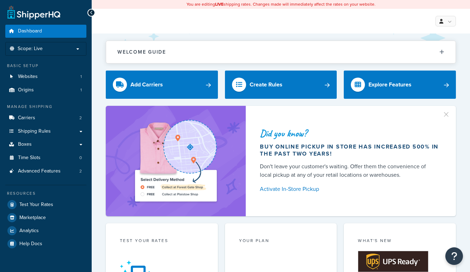 The height and width of the screenshot is (272, 470). I want to click on li: Origins, so click(46, 90).